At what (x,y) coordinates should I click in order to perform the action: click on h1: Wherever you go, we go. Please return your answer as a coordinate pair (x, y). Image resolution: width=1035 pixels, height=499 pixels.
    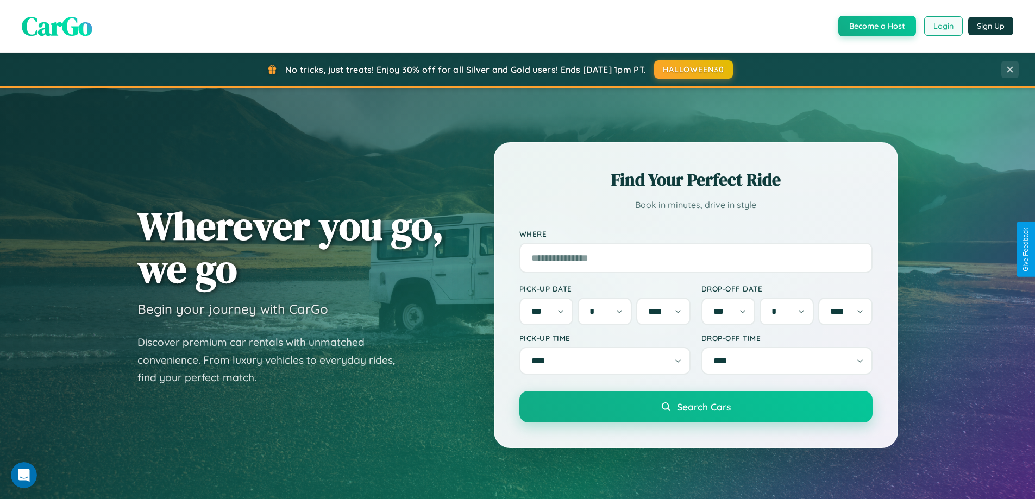
    Looking at the image, I should click on (291, 247).